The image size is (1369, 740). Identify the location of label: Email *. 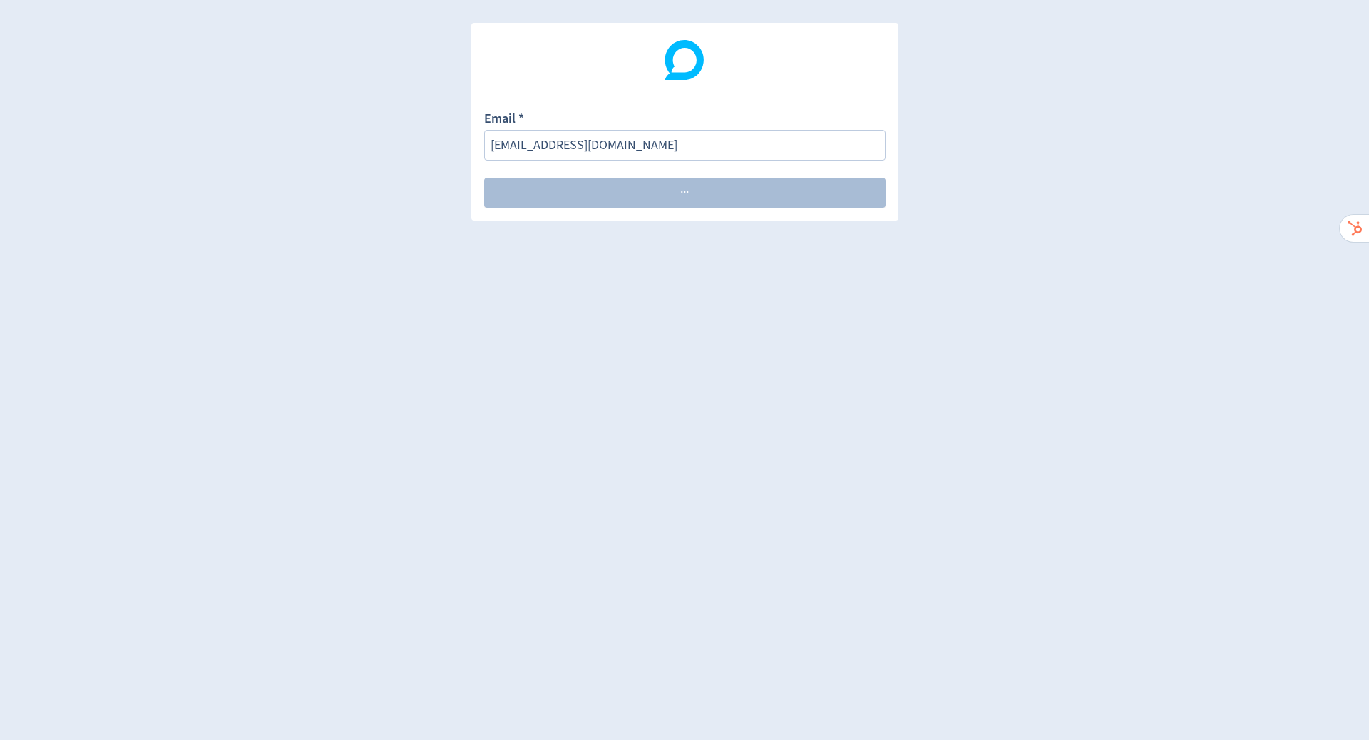
(504, 120).